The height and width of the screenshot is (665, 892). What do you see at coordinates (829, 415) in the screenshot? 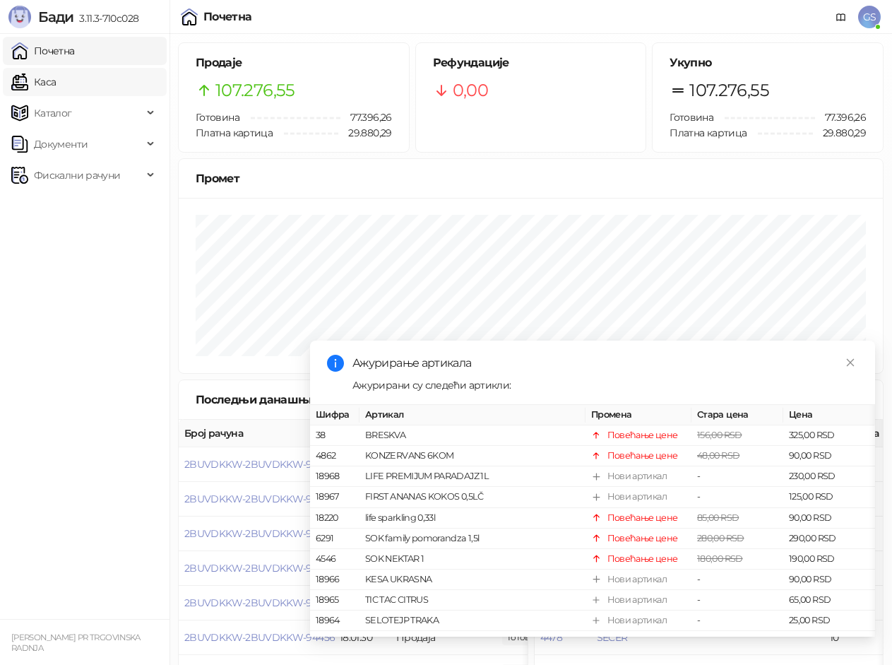
I see `th: Цена` at bounding box center [829, 415].